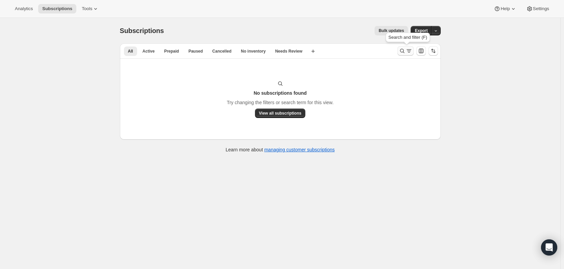  Describe the element at coordinates (195, 51) in the screenshot. I see `span: Paused` at that location.